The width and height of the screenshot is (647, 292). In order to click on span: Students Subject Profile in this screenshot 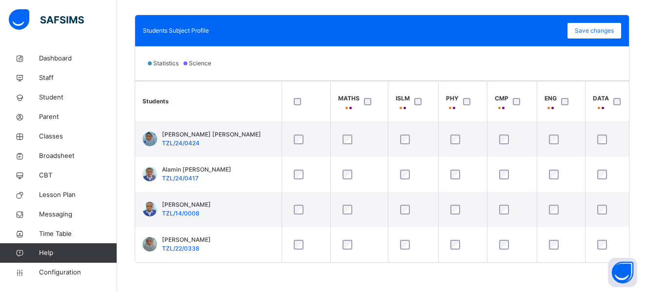, I will do `click(176, 30)`.